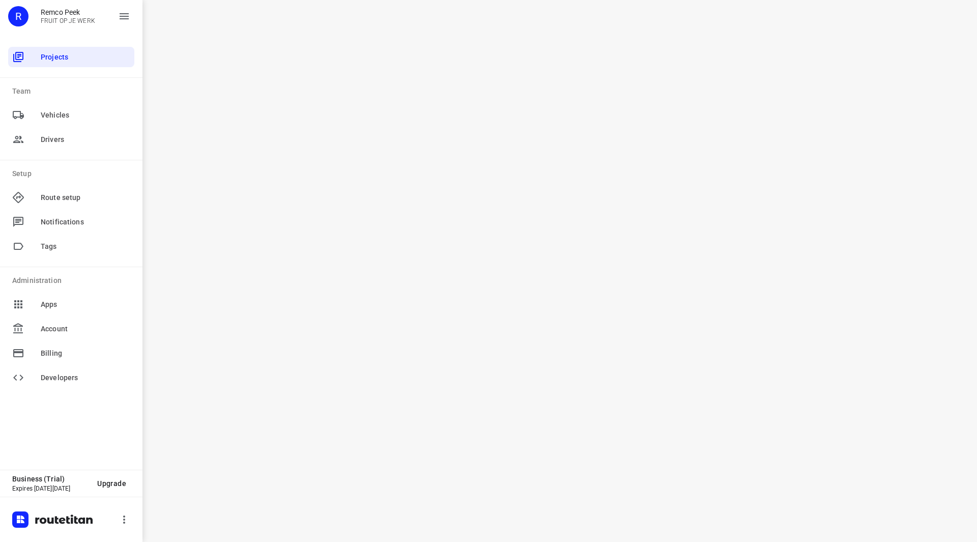 The height and width of the screenshot is (542, 977). I want to click on span: Developers, so click(86, 378).